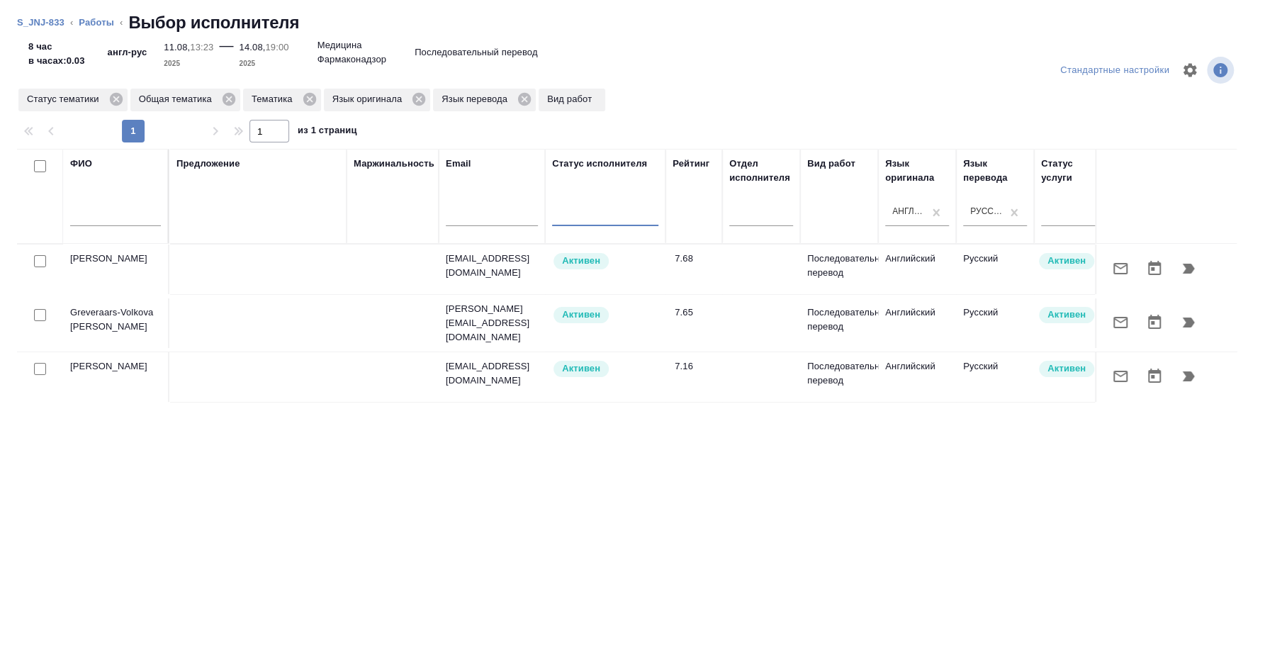 The image size is (1265, 645). I want to click on p: Тематика, so click(274, 99).